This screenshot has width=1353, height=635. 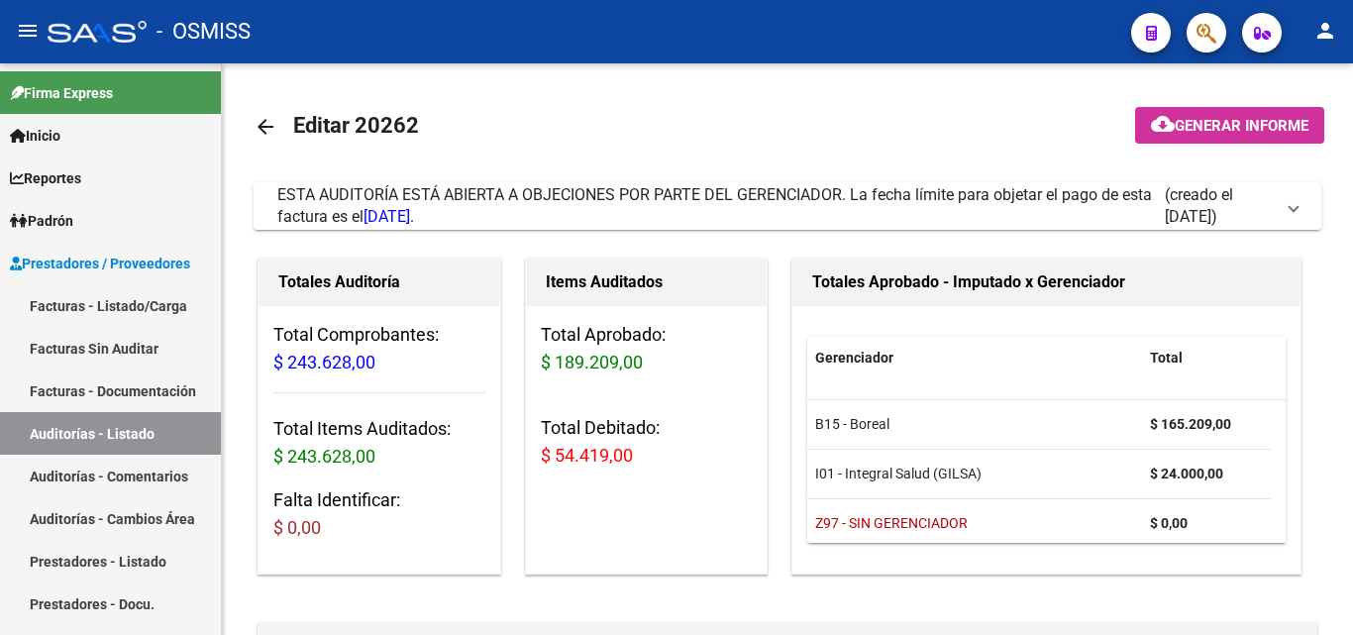 I want to click on span: Editar 20262, so click(x=355, y=125).